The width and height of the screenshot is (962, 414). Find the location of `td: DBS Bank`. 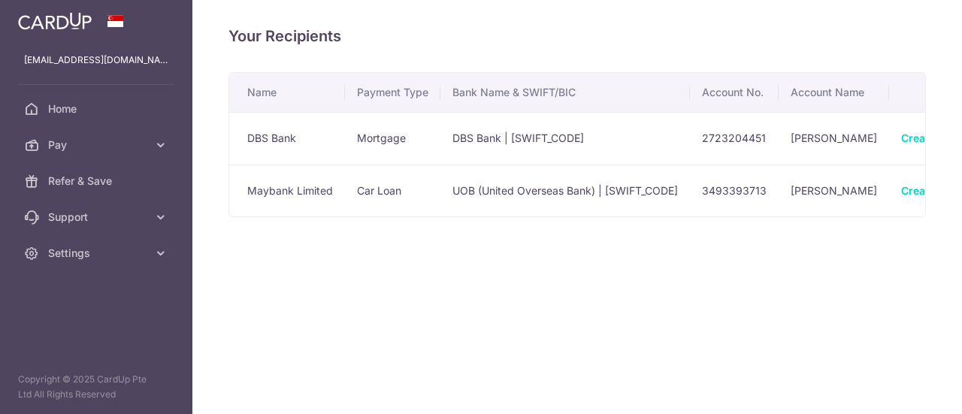

td: DBS Bank is located at coordinates (287, 138).